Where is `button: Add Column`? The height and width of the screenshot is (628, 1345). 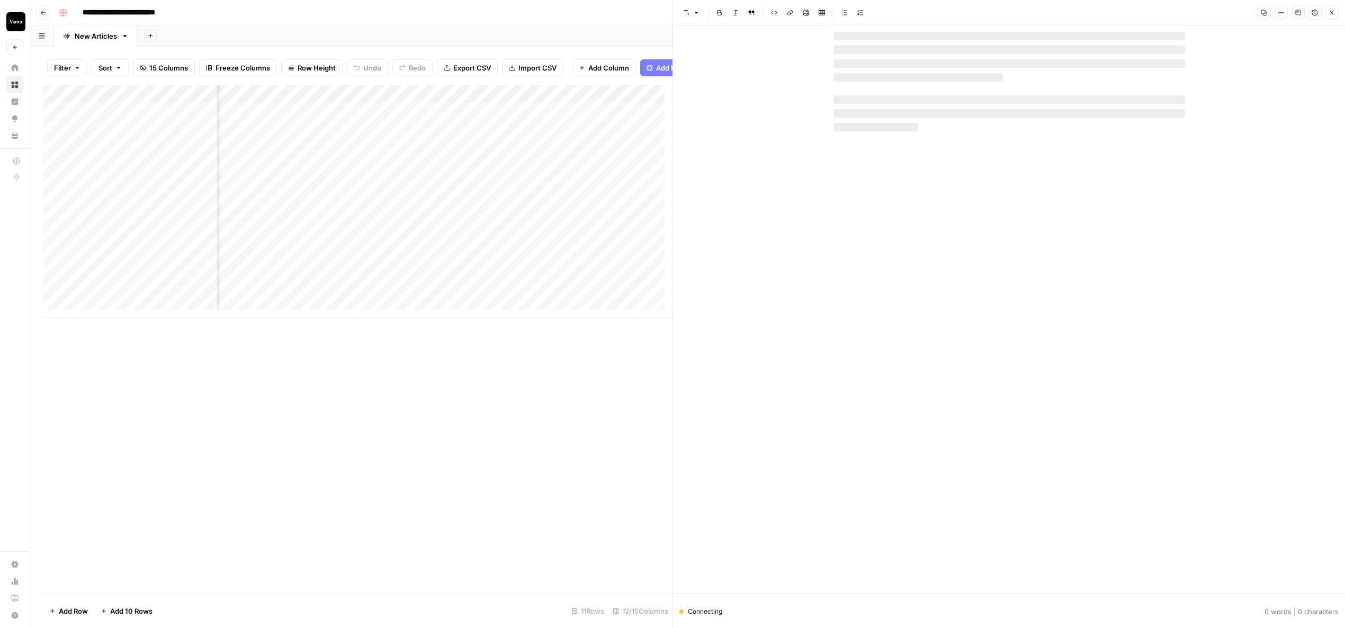 button: Add Column is located at coordinates (604, 68).